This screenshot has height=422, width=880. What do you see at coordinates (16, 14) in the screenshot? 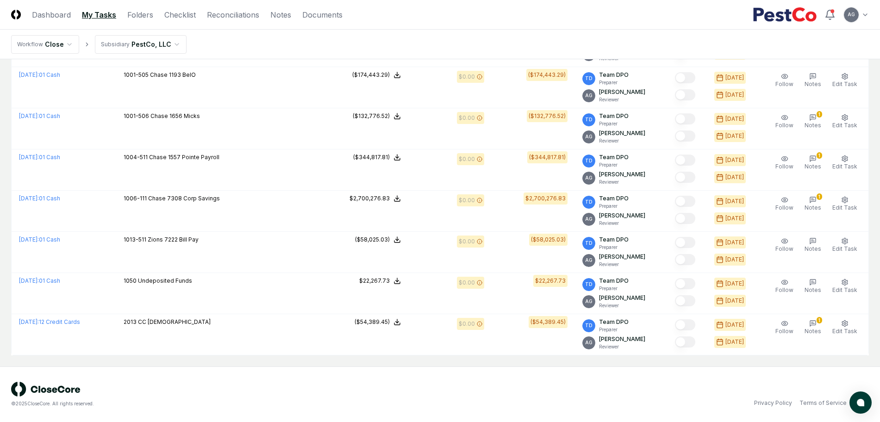
I see `img: Logo` at bounding box center [16, 14].